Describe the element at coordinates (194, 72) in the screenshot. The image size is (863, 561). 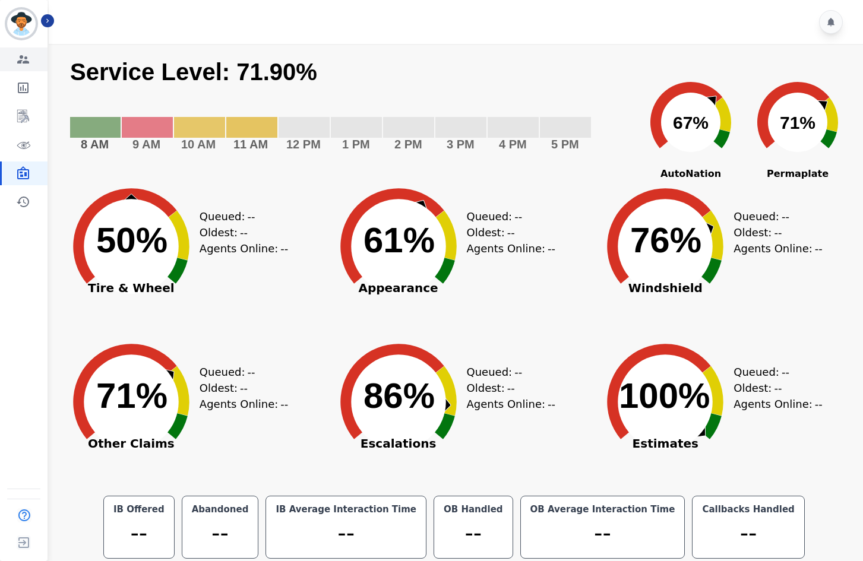
I see `text: Service Level: 71.90%` at that location.